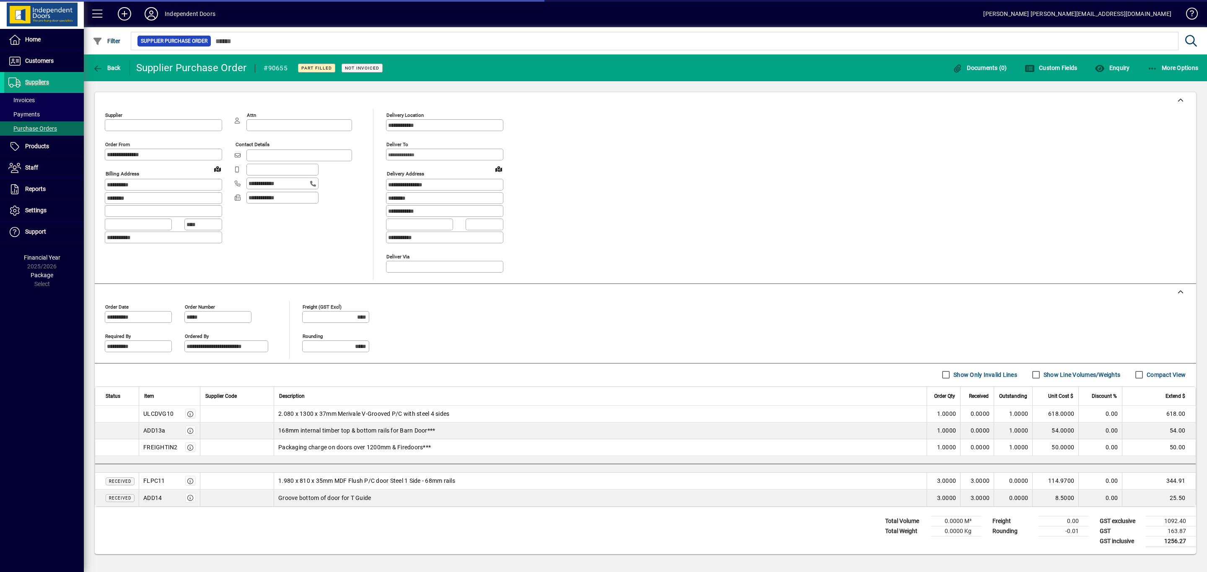  I want to click on span: Outstanding, so click(1013, 396).